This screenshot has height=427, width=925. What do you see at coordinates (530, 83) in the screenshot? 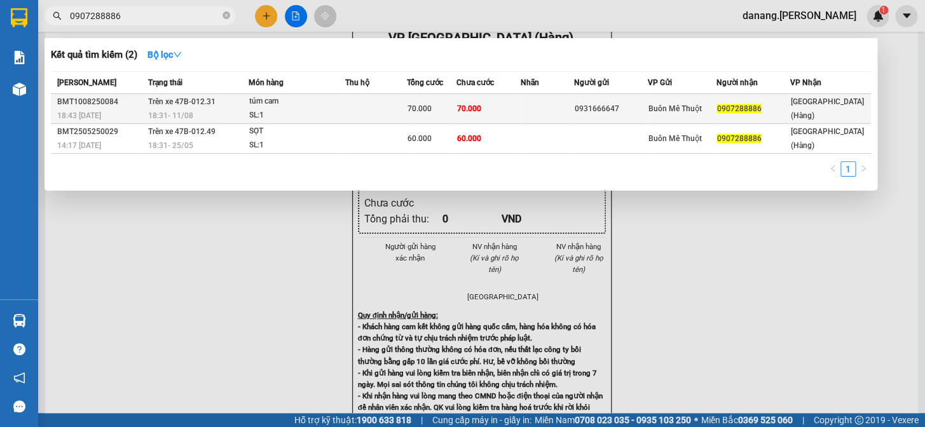
I see `span: Nhãn` at bounding box center [530, 83].